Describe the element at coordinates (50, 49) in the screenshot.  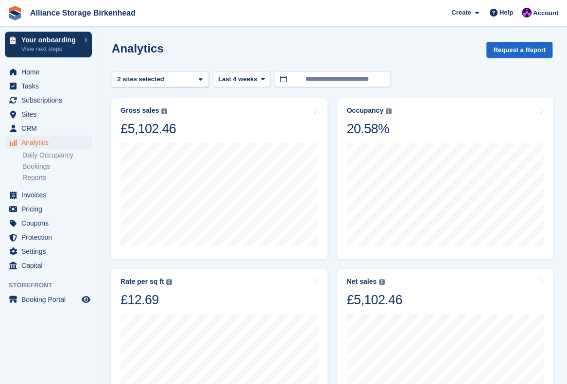
I see `p: View next steps` at that location.